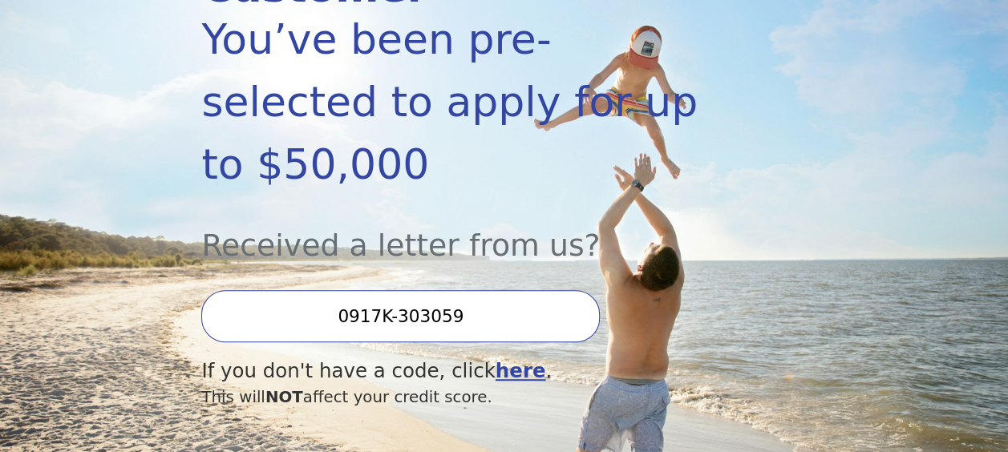  What do you see at coordinates (521, 371) in the screenshot?
I see `a: here` at bounding box center [521, 371].